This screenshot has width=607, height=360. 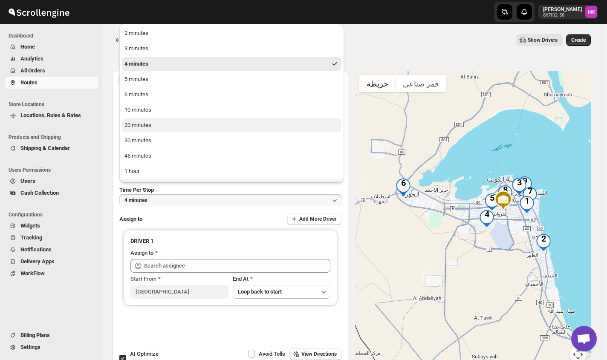 What do you see at coordinates (272, 354) in the screenshot?
I see `span: Avoid Tolls` at bounding box center [272, 354].